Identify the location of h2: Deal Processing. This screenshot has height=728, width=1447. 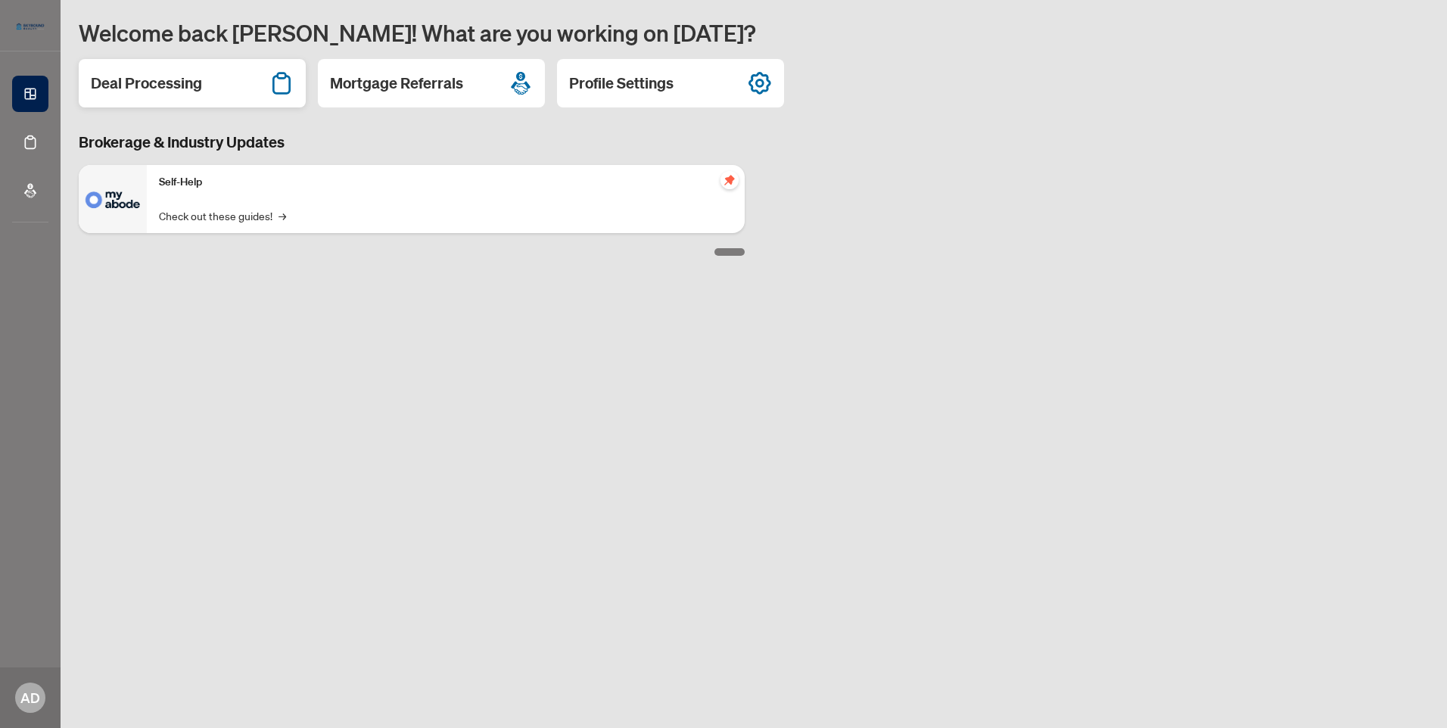
(146, 83).